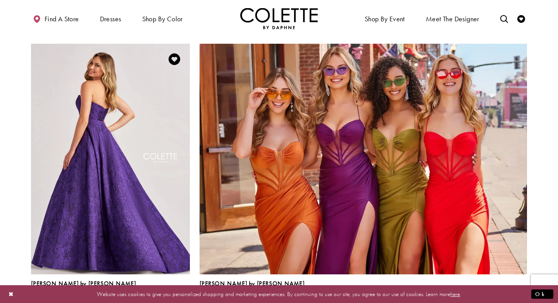 The height and width of the screenshot is (303, 558). Describe the element at coordinates (453, 19) in the screenshot. I see `span: Meet the designer` at that location.